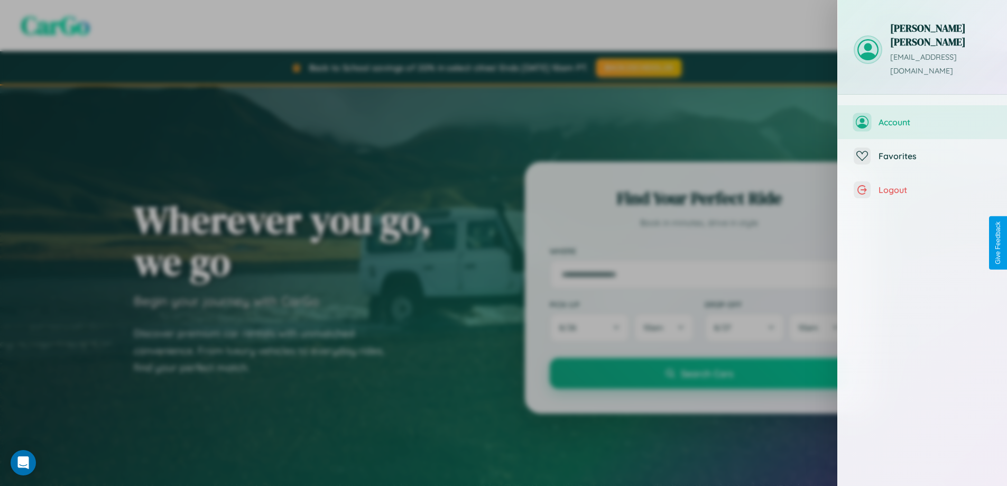  Describe the element at coordinates (935, 190) in the screenshot. I see `span: Logout` at that location.